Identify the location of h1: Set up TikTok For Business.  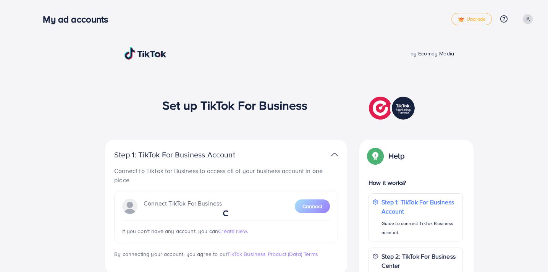
(235, 105).